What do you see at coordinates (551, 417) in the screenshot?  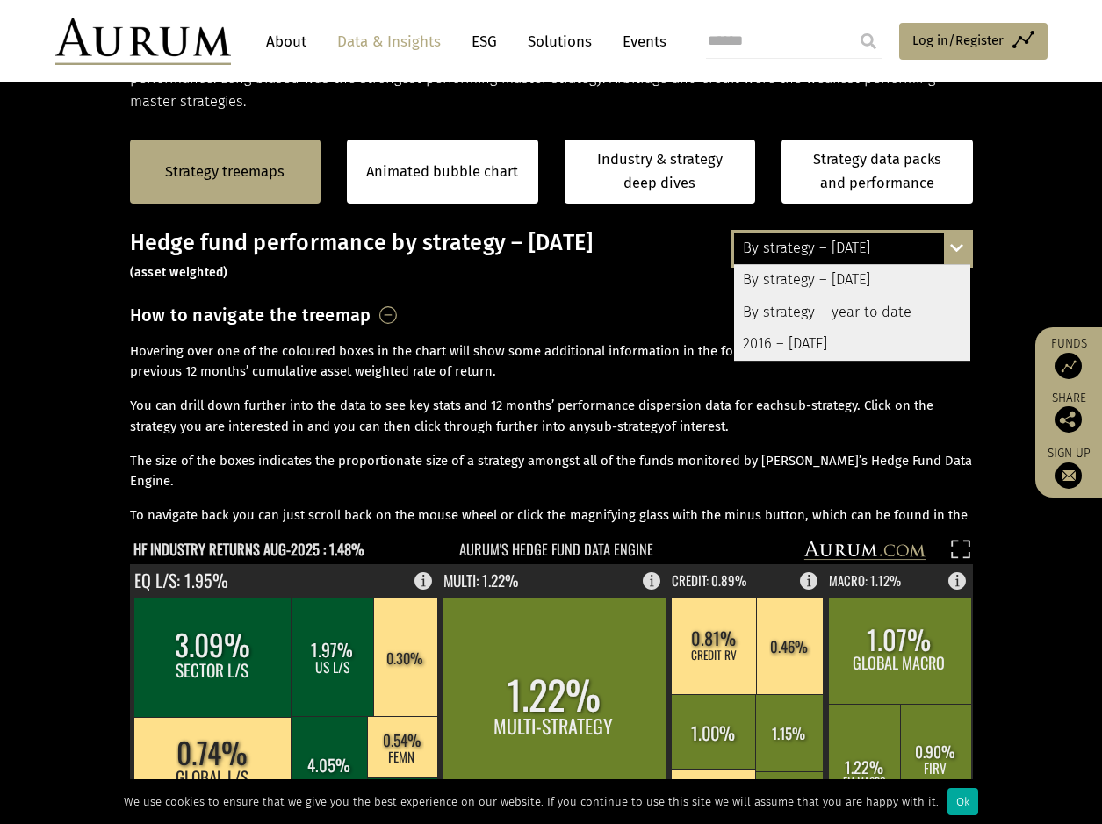 I see `p: You can drill down further into the data to see key stats and 12 months’ performance dispersion d...` at bounding box center [551, 417].